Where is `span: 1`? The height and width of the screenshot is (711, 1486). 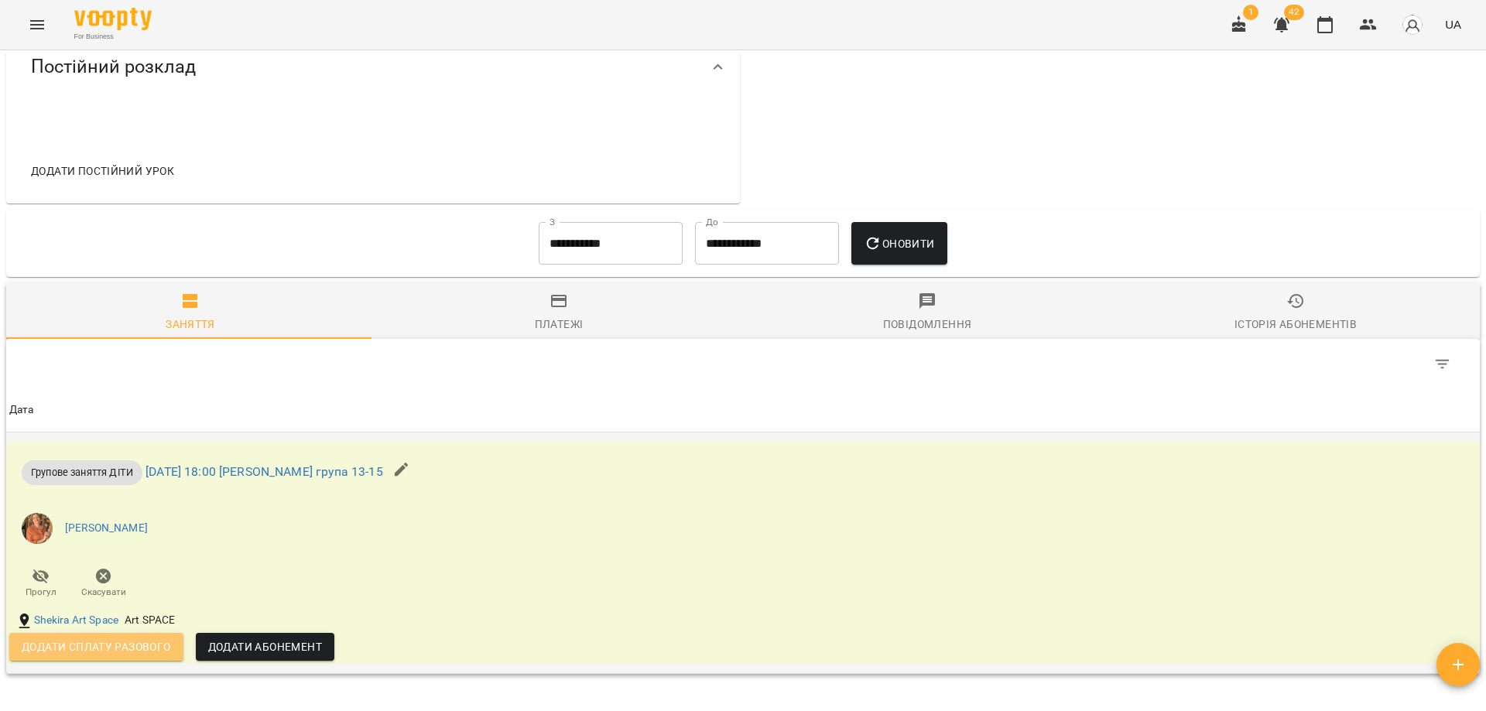 span: 1 is located at coordinates (1251, 12).